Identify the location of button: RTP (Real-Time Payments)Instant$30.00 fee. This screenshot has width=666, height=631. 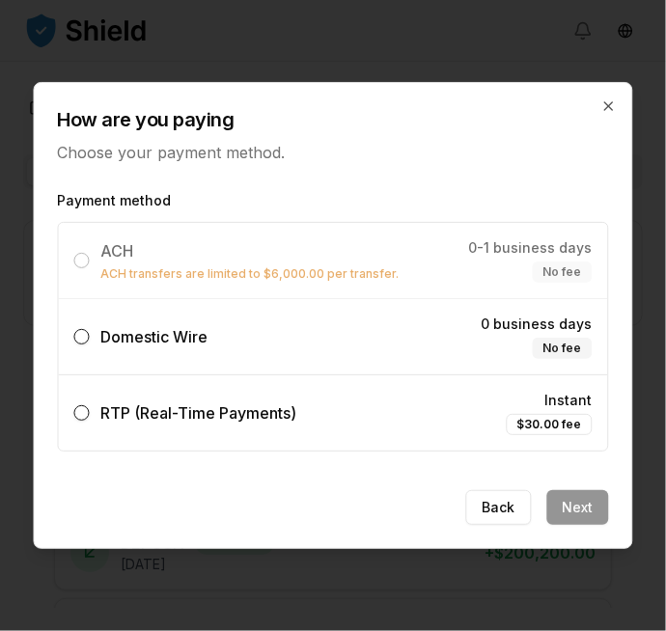
(82, 413).